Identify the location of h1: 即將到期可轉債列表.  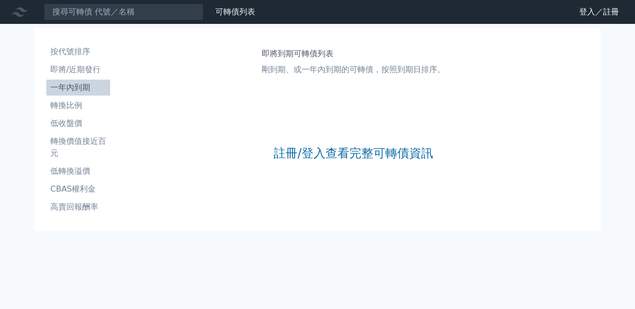
(353, 54).